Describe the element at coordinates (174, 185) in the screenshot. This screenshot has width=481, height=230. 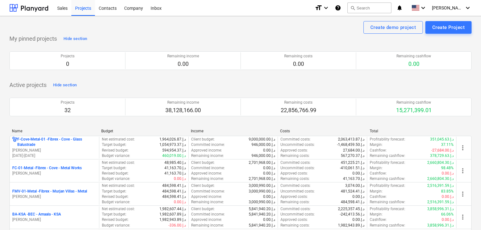
I see `p: 484,598.41د.إ.‏` at that location.